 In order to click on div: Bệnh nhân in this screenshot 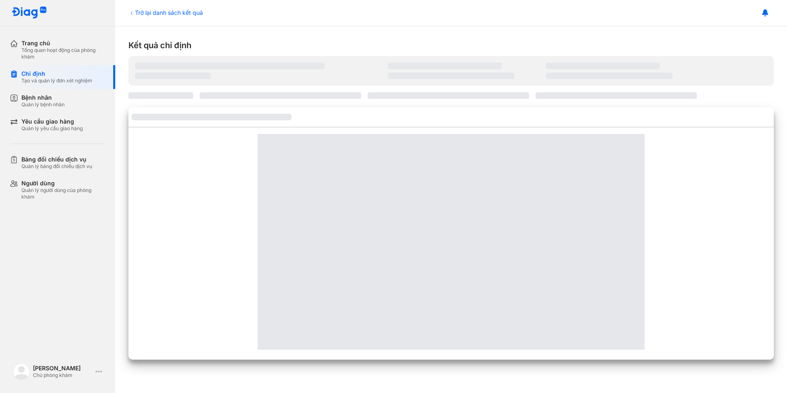, I will do `click(43, 98)`.